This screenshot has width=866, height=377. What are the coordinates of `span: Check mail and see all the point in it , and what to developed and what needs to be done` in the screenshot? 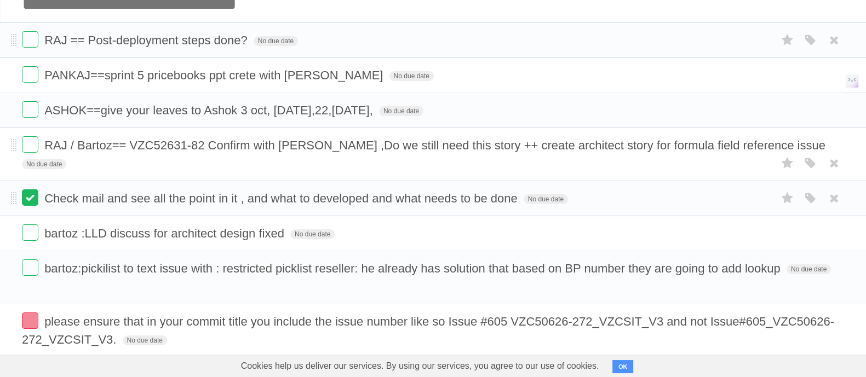 It's located at (282, 198).